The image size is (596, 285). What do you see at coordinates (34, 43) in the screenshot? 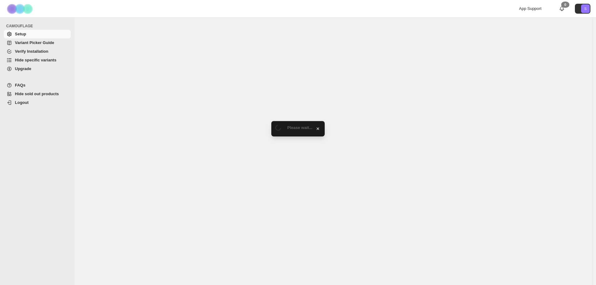
I see `span: Variant Picker Guide` at bounding box center [34, 43].